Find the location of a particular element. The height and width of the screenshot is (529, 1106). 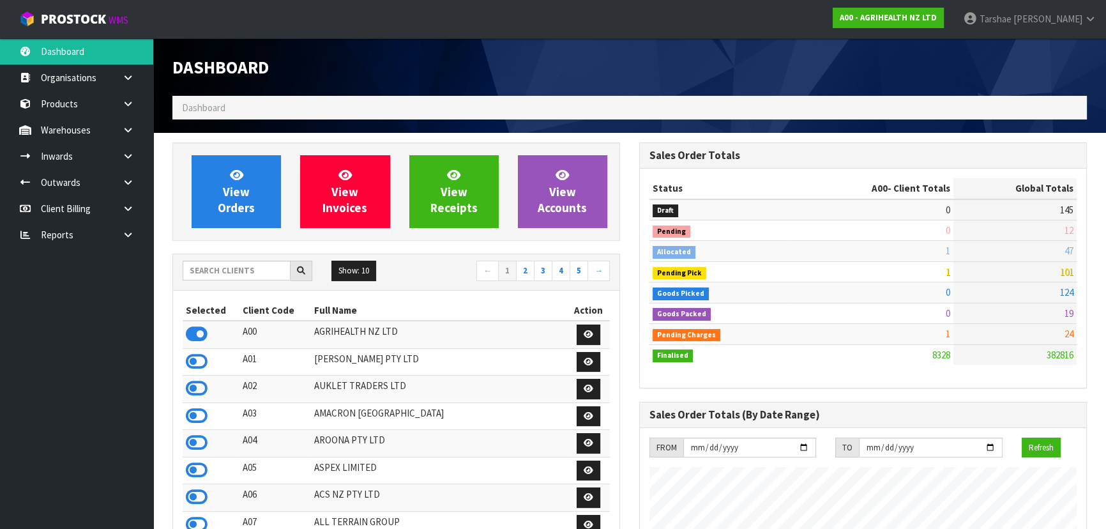

a: ViewAccounts is located at coordinates (562, 192).